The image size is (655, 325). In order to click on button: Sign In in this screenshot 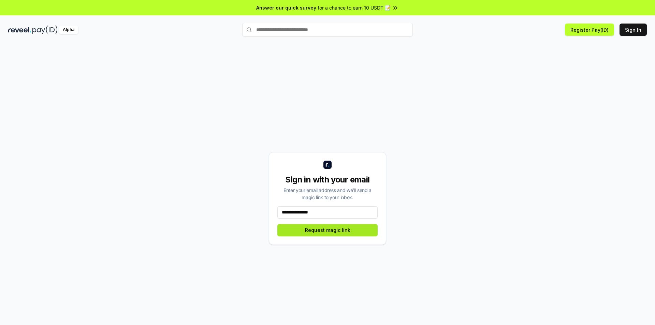, I will do `click(633, 30)`.